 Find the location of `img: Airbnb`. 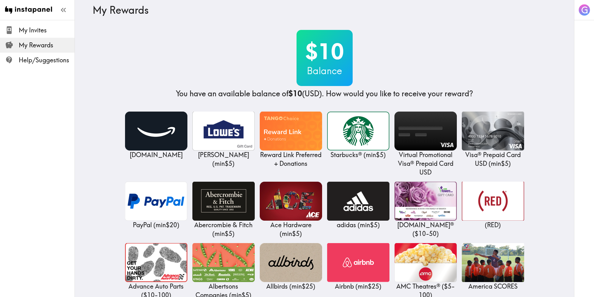

img: Airbnb is located at coordinates (358, 263).